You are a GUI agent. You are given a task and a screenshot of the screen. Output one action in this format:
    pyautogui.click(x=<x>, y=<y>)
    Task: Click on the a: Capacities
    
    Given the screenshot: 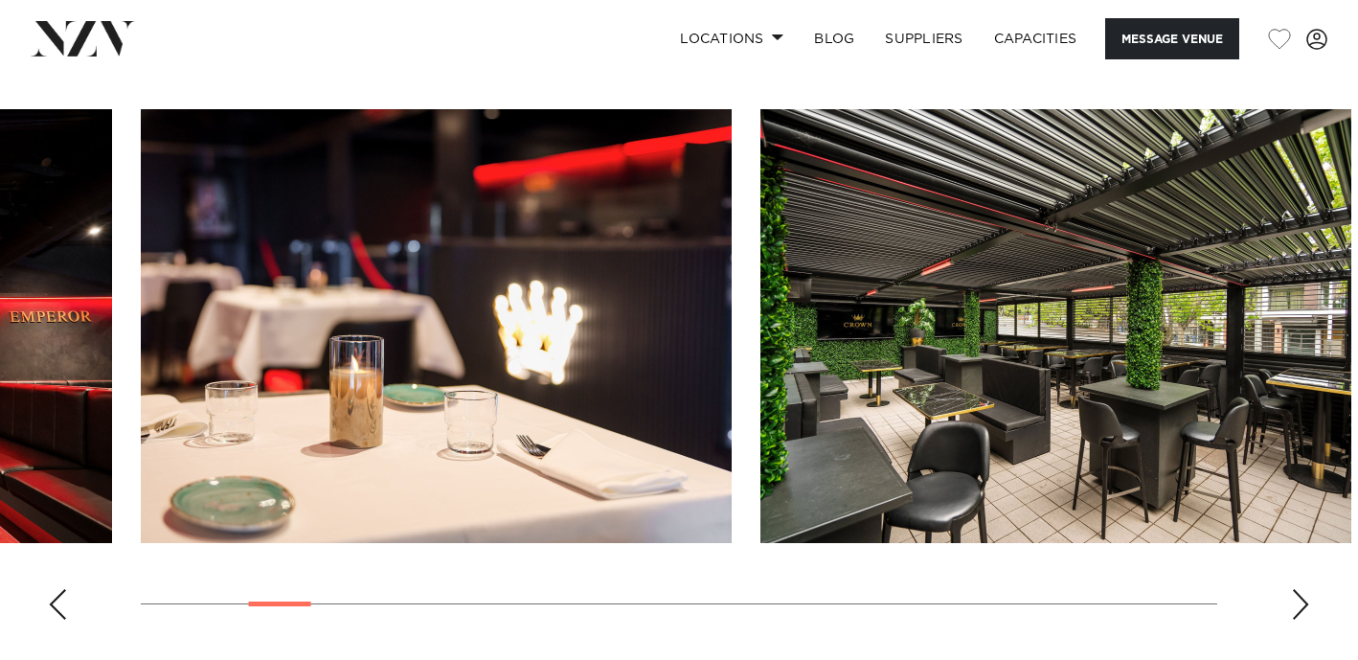 What is the action you would take?
    pyautogui.click(x=1035, y=38)
    